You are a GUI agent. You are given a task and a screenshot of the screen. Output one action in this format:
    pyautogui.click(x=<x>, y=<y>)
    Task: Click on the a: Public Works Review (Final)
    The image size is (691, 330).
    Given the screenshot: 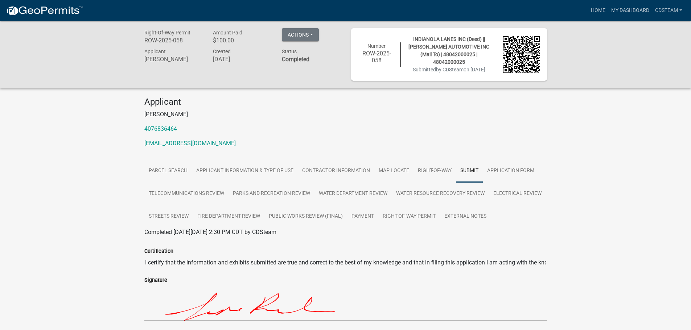 What is the action you would take?
    pyautogui.click(x=306, y=217)
    